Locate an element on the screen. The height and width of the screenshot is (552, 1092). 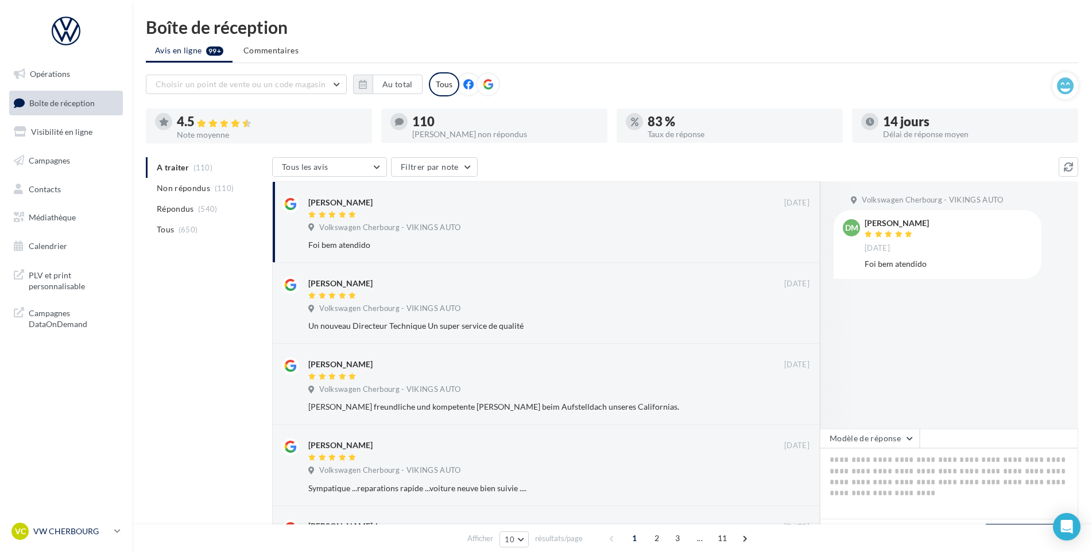
span: Boîte de réception is located at coordinates (62, 102).